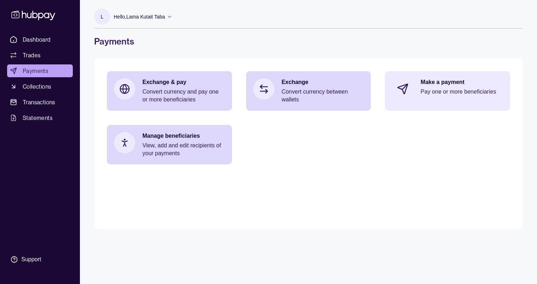  What do you see at coordinates (40, 86) in the screenshot?
I see `a: Collections` at bounding box center [40, 86].